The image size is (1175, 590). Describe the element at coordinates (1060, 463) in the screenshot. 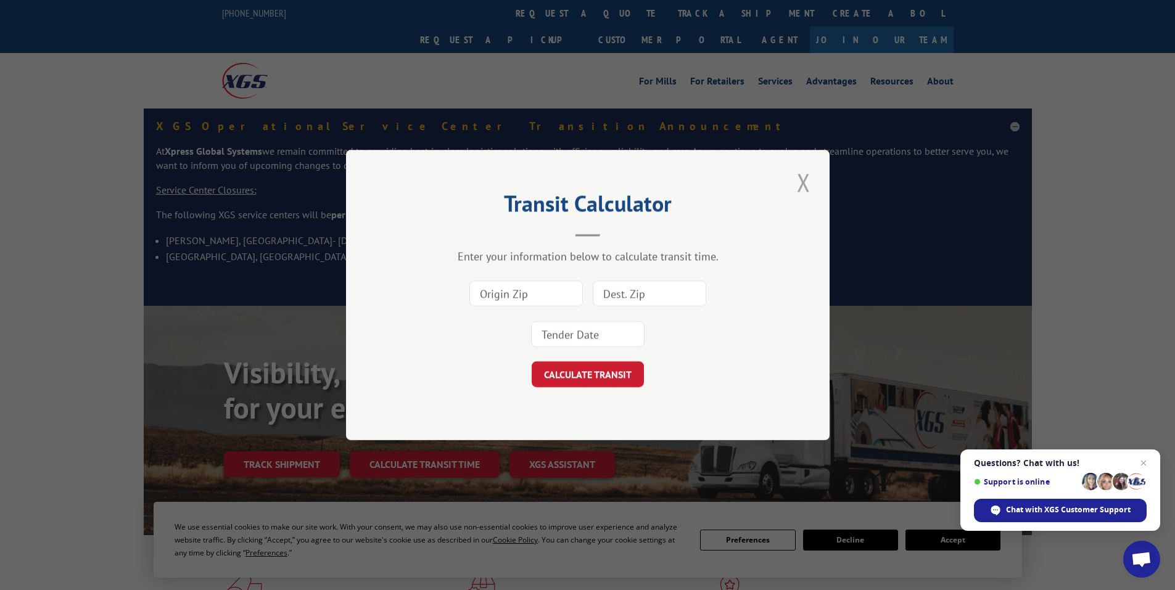

I see `span: Questions? Chat with us!` at that location.